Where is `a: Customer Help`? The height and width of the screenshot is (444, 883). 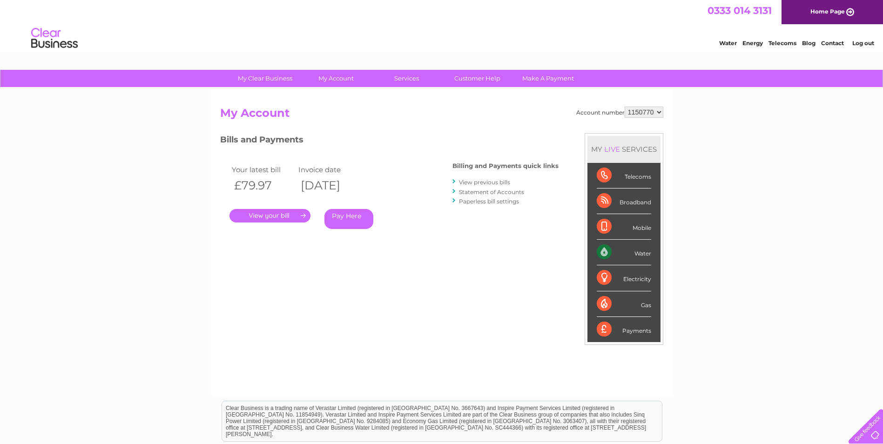
a: Customer Help is located at coordinates (477, 78).